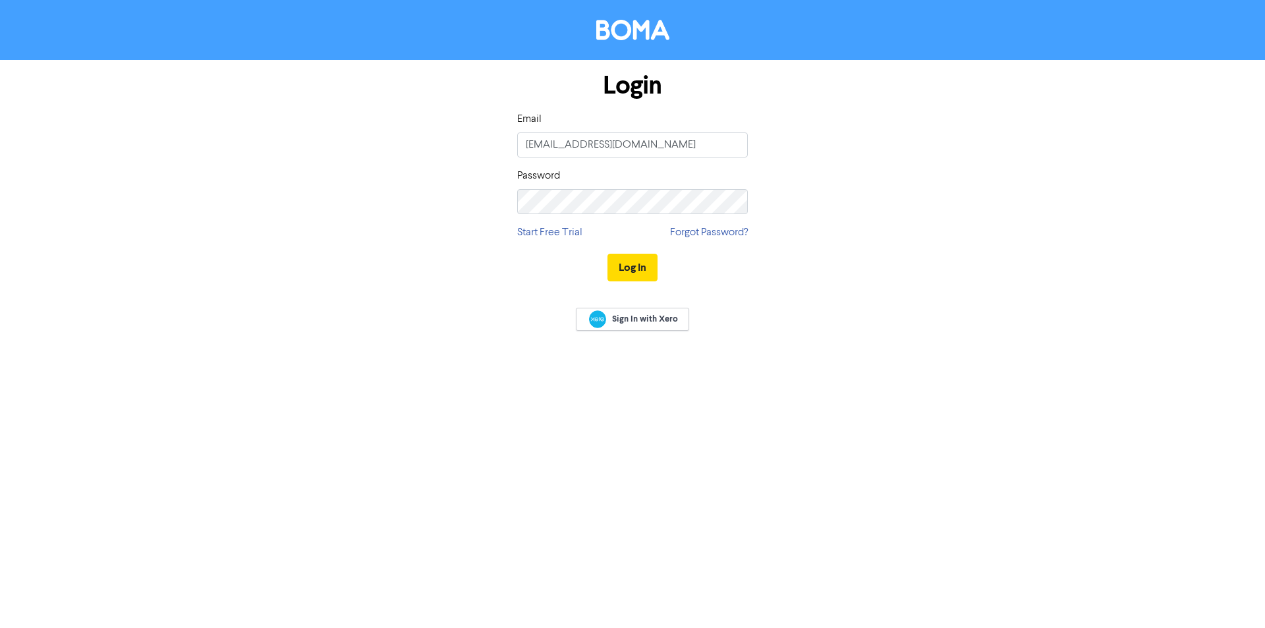 The height and width of the screenshot is (628, 1265). What do you see at coordinates (632, 267) in the screenshot?
I see `button: Log In` at bounding box center [632, 267].